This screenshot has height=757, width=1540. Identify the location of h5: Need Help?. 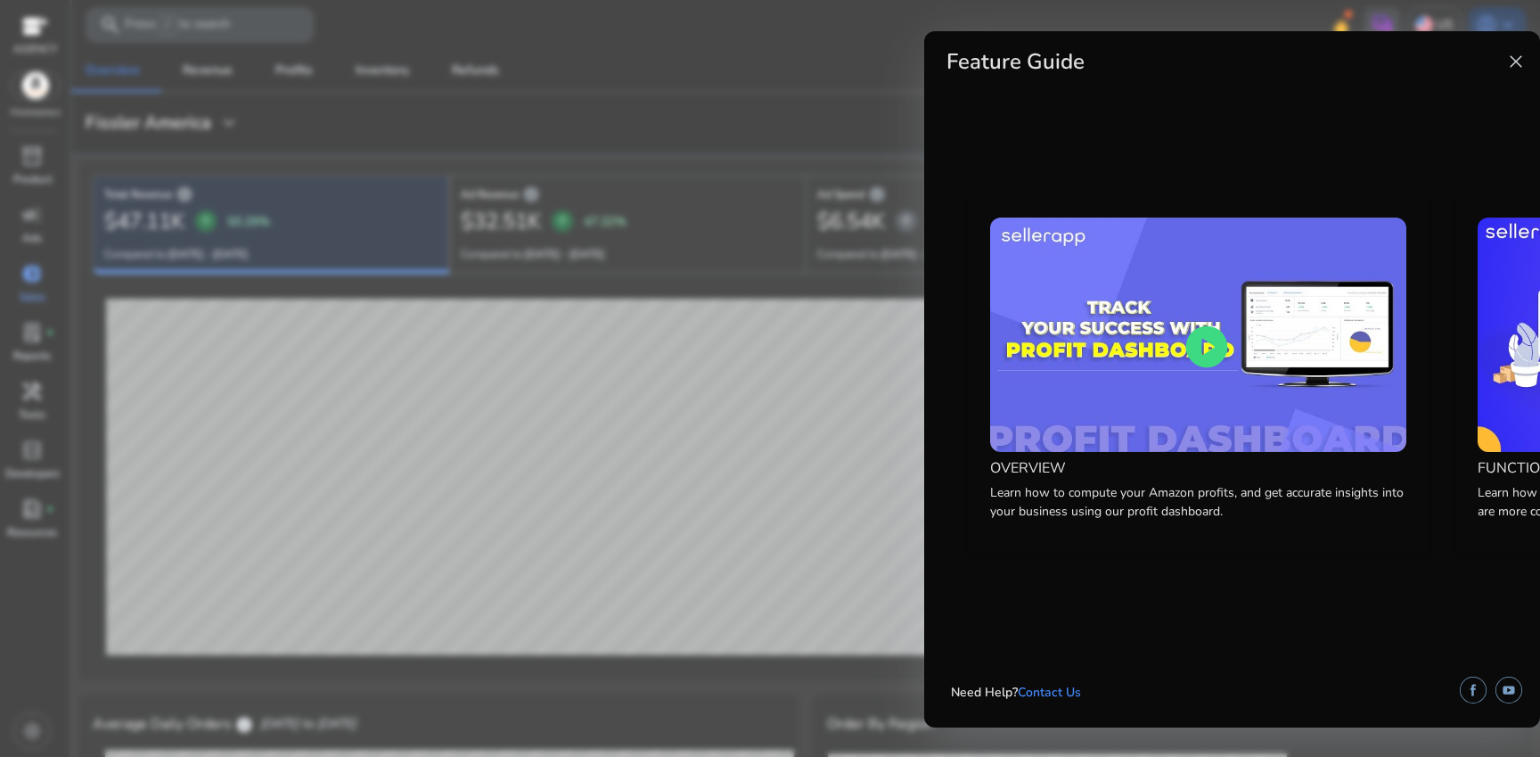
(1016, 692).